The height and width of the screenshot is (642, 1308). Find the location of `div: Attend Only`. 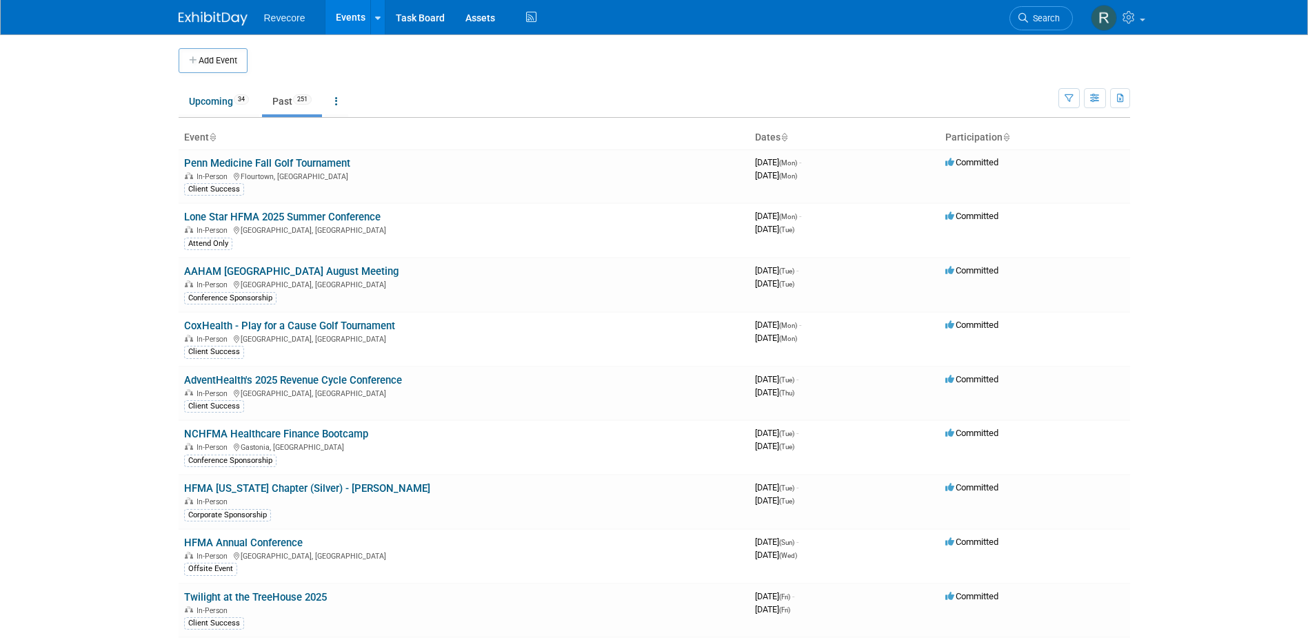

div: Attend Only is located at coordinates (208, 244).